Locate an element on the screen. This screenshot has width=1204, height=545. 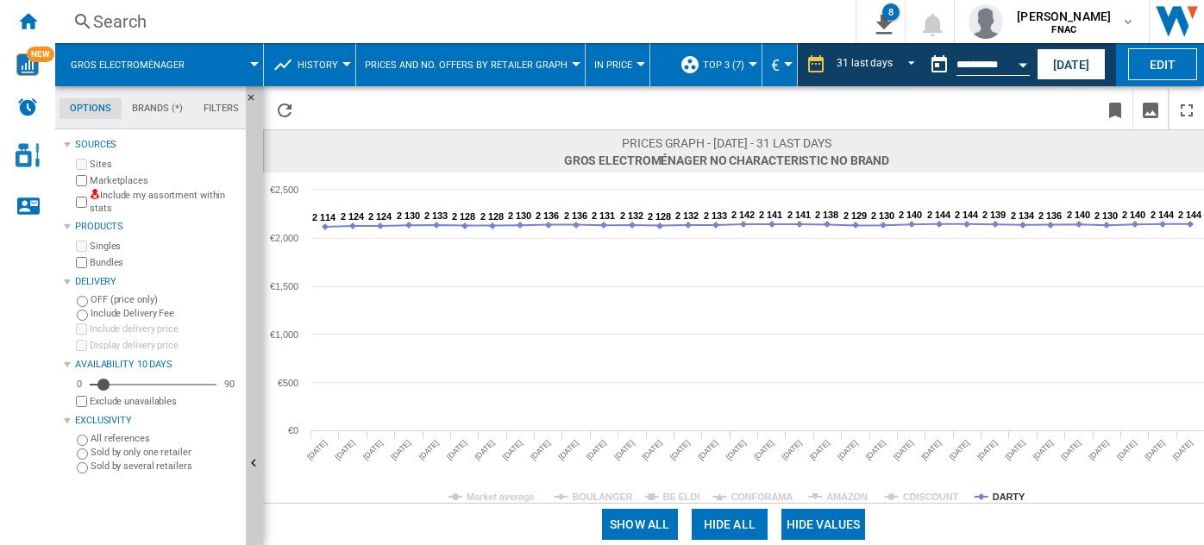
img: profile.jpg is located at coordinates (986, 22).